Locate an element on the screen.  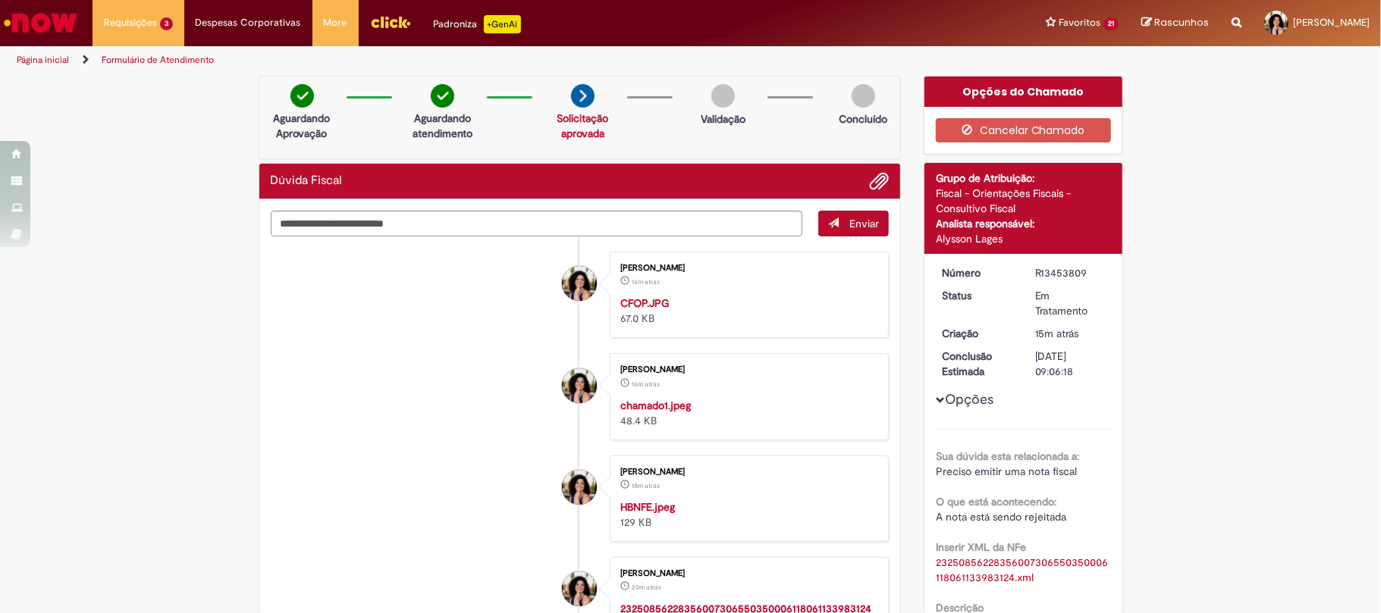
button: Enviar is located at coordinates (853, 224).